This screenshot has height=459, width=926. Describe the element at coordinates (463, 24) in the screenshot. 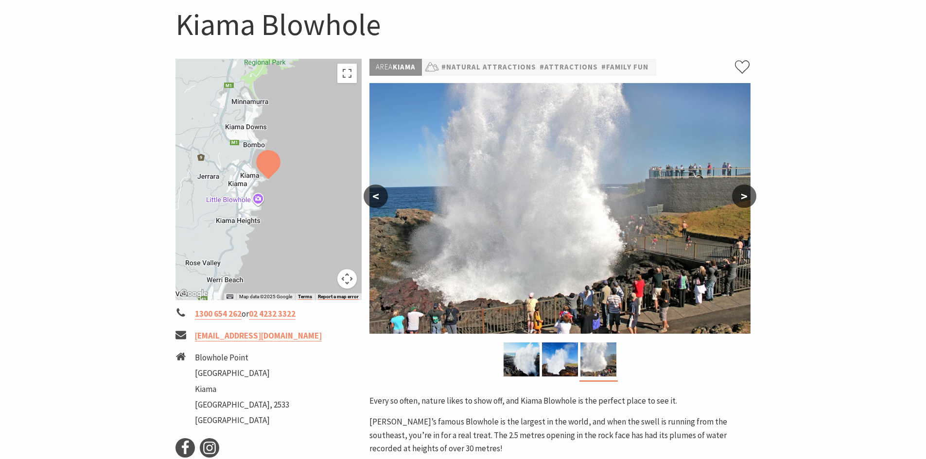

I see `h1: Kiama Blowhole` at that location.